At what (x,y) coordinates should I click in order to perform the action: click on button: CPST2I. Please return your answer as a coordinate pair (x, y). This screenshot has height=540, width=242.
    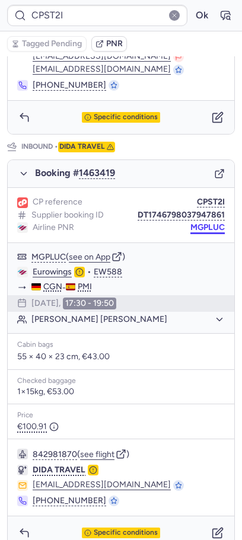
    Looking at the image, I should click on (210, 202).